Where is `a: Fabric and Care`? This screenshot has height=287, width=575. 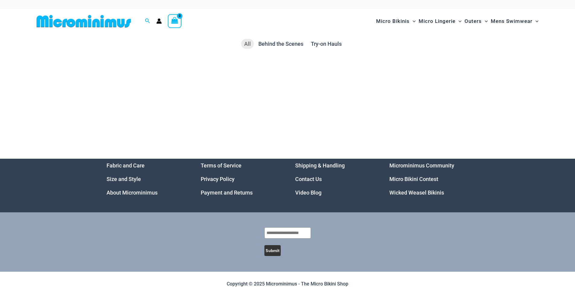
a: Fabric and Care is located at coordinates (125, 166).